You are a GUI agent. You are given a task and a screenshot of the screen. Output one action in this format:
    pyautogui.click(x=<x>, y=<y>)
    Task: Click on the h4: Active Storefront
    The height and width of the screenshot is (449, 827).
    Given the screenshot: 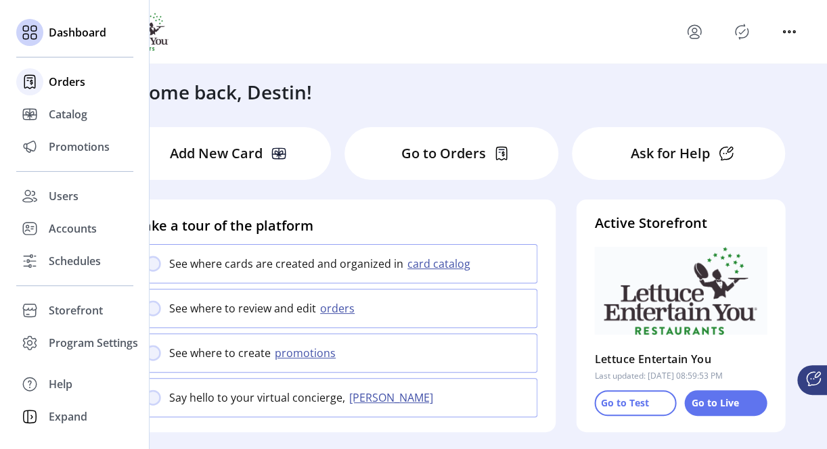 What is the action you would take?
    pyautogui.click(x=680, y=223)
    